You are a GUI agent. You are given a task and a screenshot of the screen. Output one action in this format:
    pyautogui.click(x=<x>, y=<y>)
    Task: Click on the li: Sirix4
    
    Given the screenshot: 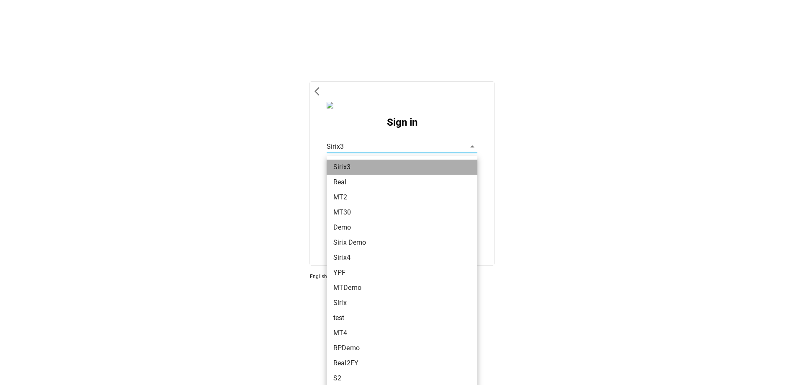 What is the action you would take?
    pyautogui.click(x=402, y=257)
    